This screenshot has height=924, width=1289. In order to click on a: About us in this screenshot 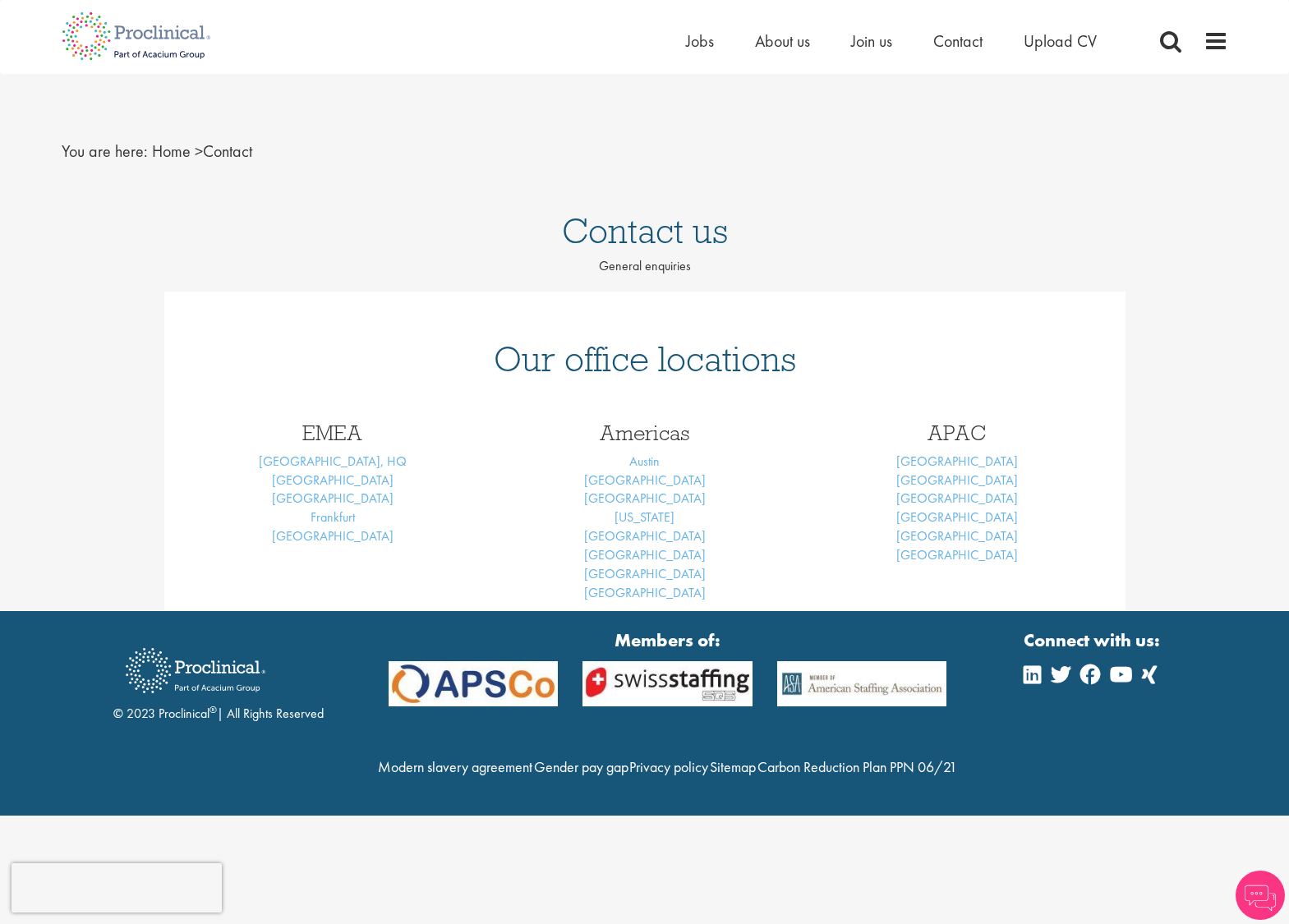, I will do `click(782, 41)`.